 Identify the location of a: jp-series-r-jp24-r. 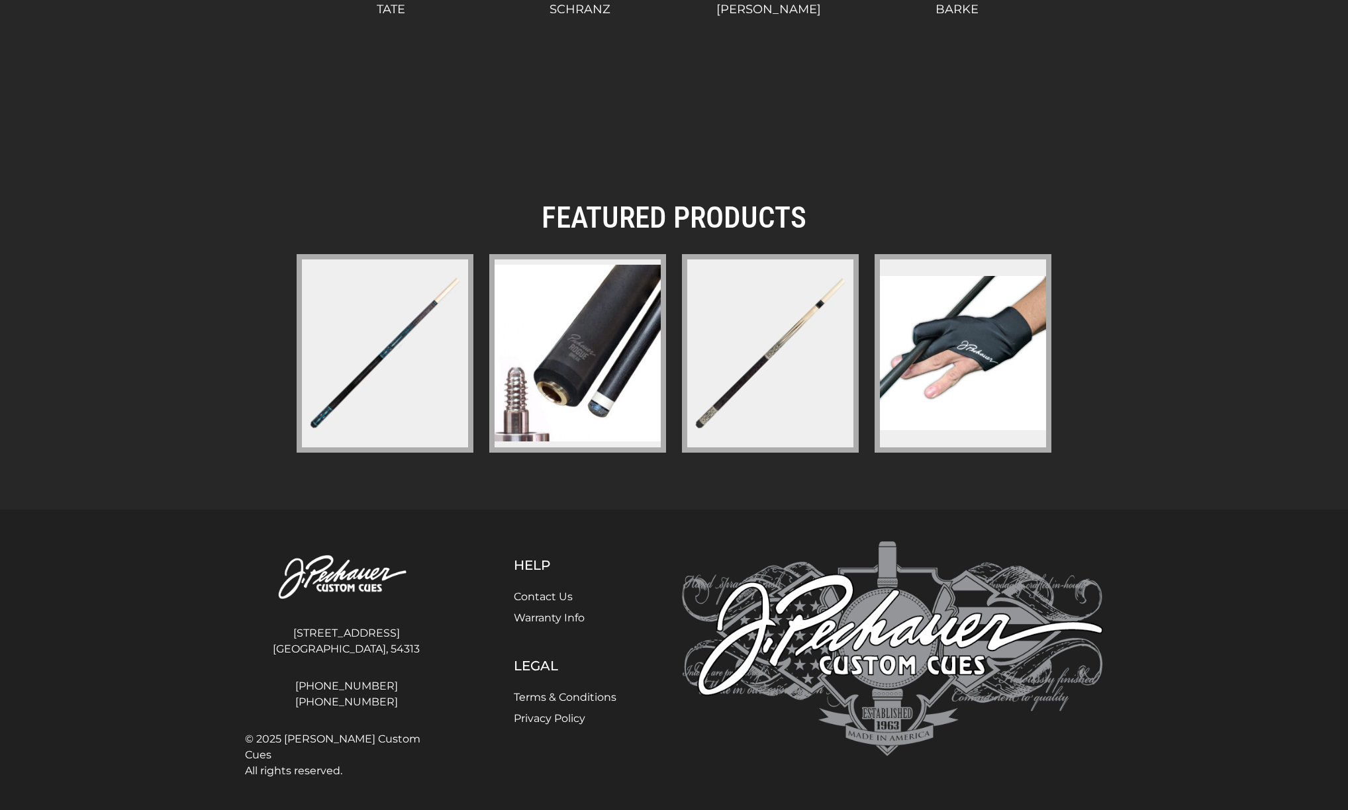
(770, 354).